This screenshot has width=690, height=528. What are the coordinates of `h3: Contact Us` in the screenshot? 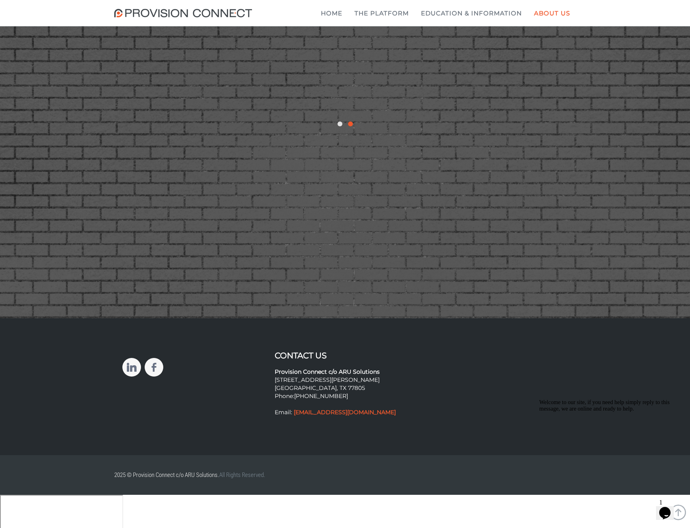 It's located at (345, 356).